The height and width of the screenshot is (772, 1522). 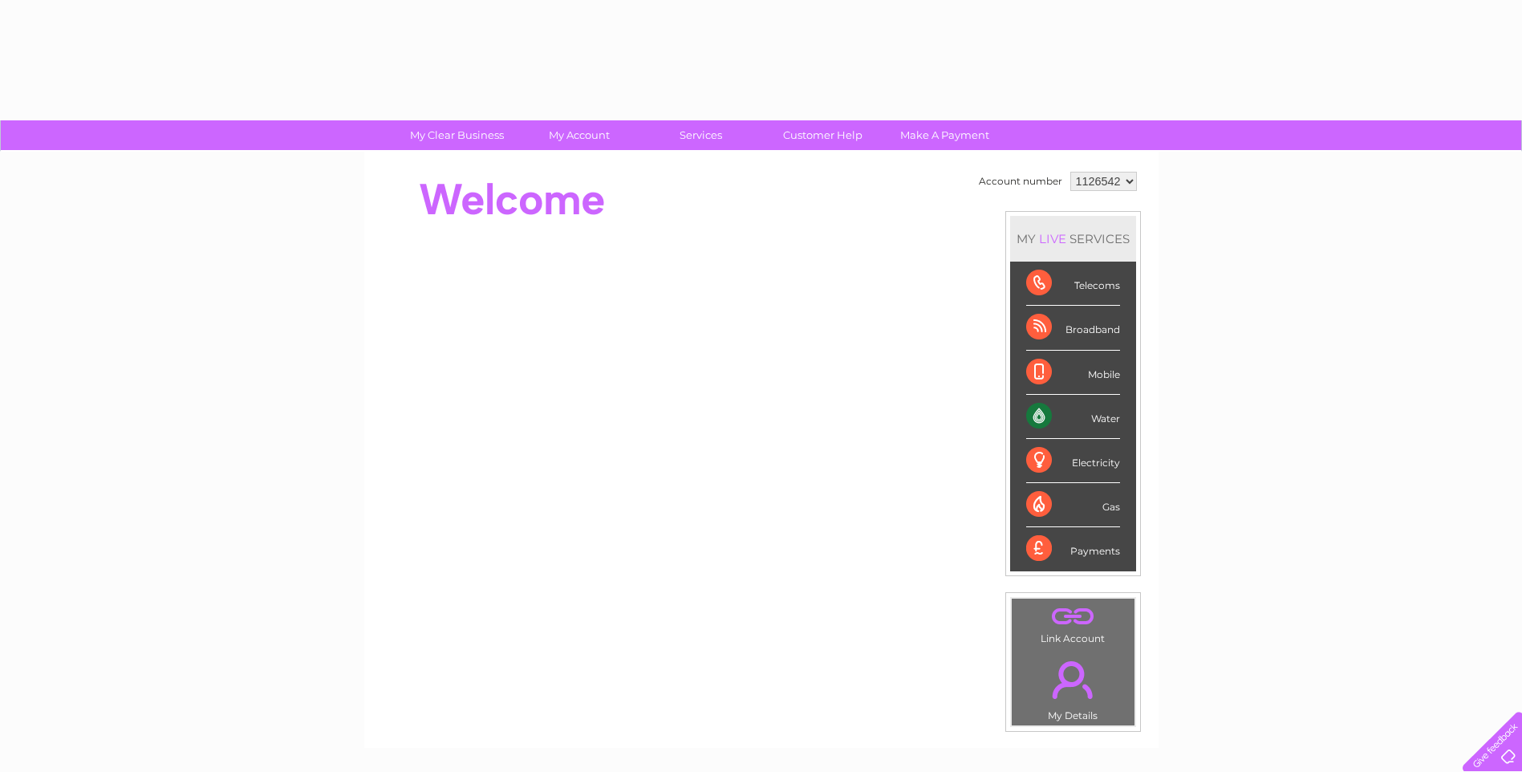 What do you see at coordinates (1020, 181) in the screenshot?
I see `td: Account number` at bounding box center [1020, 181].